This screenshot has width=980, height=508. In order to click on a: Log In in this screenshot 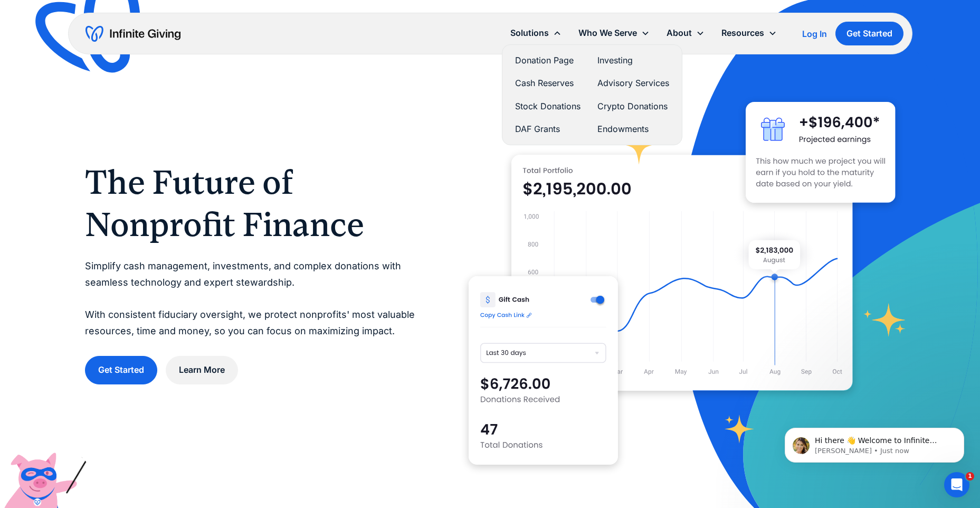, I will do `click(814, 34)`.